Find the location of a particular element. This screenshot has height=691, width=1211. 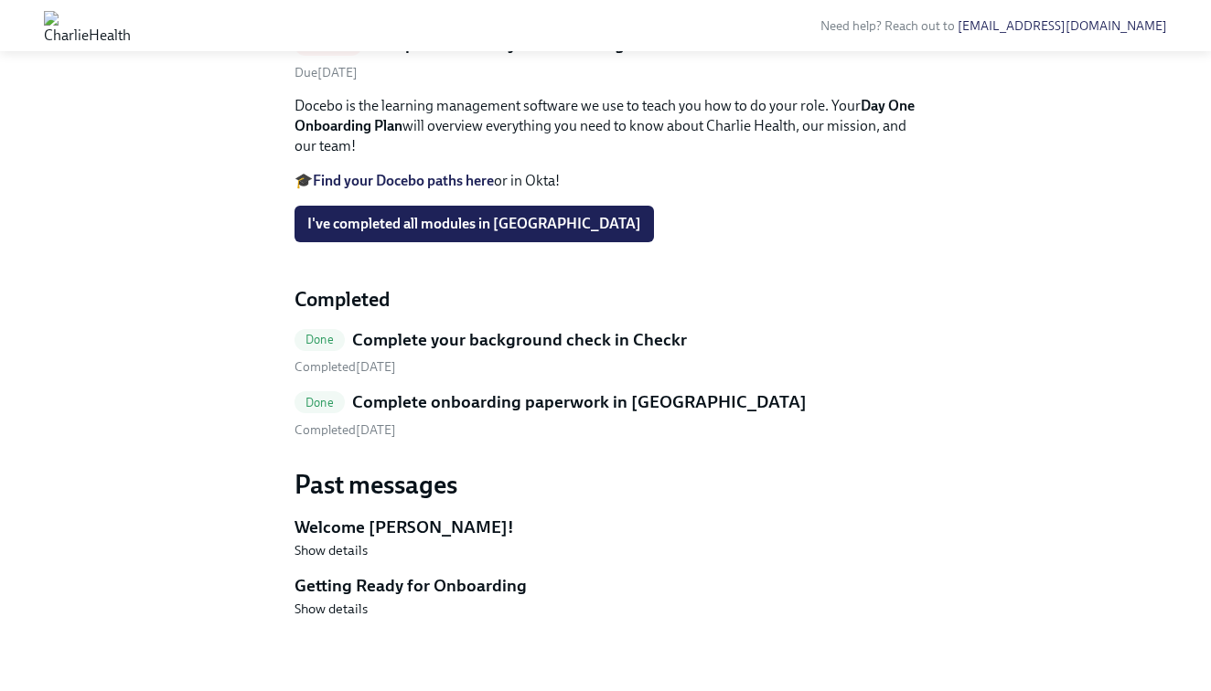

img: CharlieHealth is located at coordinates (87, 26).